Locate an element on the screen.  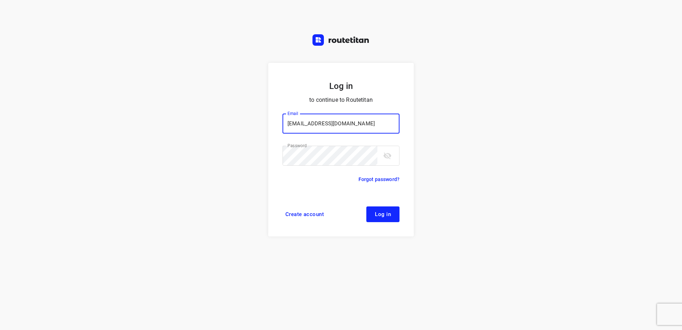
p: to continue to Routetitan is located at coordinates (341, 100).